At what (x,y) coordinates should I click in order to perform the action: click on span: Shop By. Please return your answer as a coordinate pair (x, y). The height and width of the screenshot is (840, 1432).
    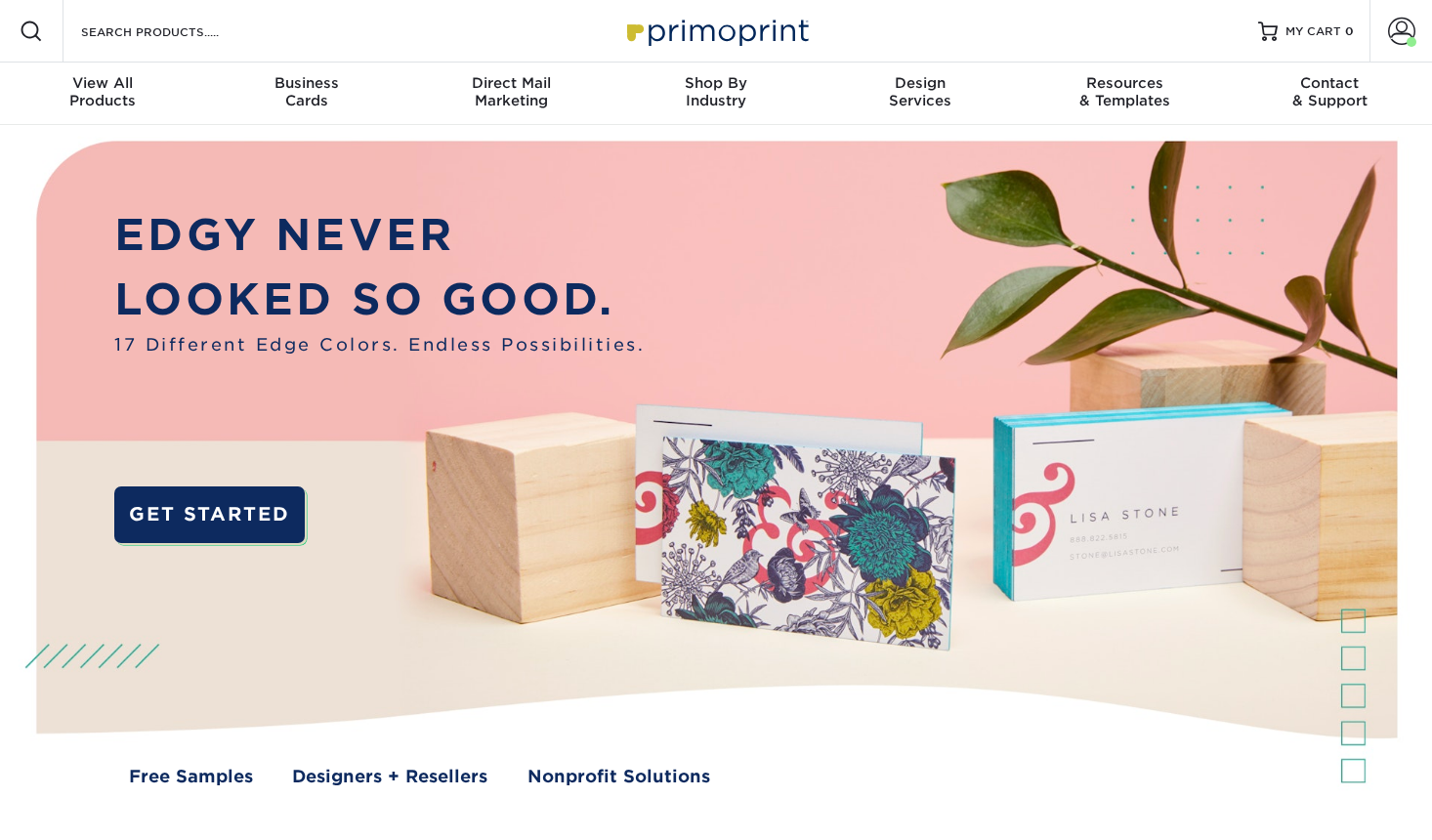
    Looking at the image, I should click on (715, 83).